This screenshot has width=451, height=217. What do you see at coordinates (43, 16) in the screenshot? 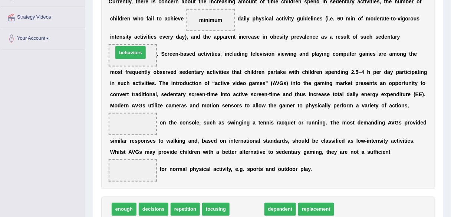
I see `a: Strategy Videos` at bounding box center [43, 16].